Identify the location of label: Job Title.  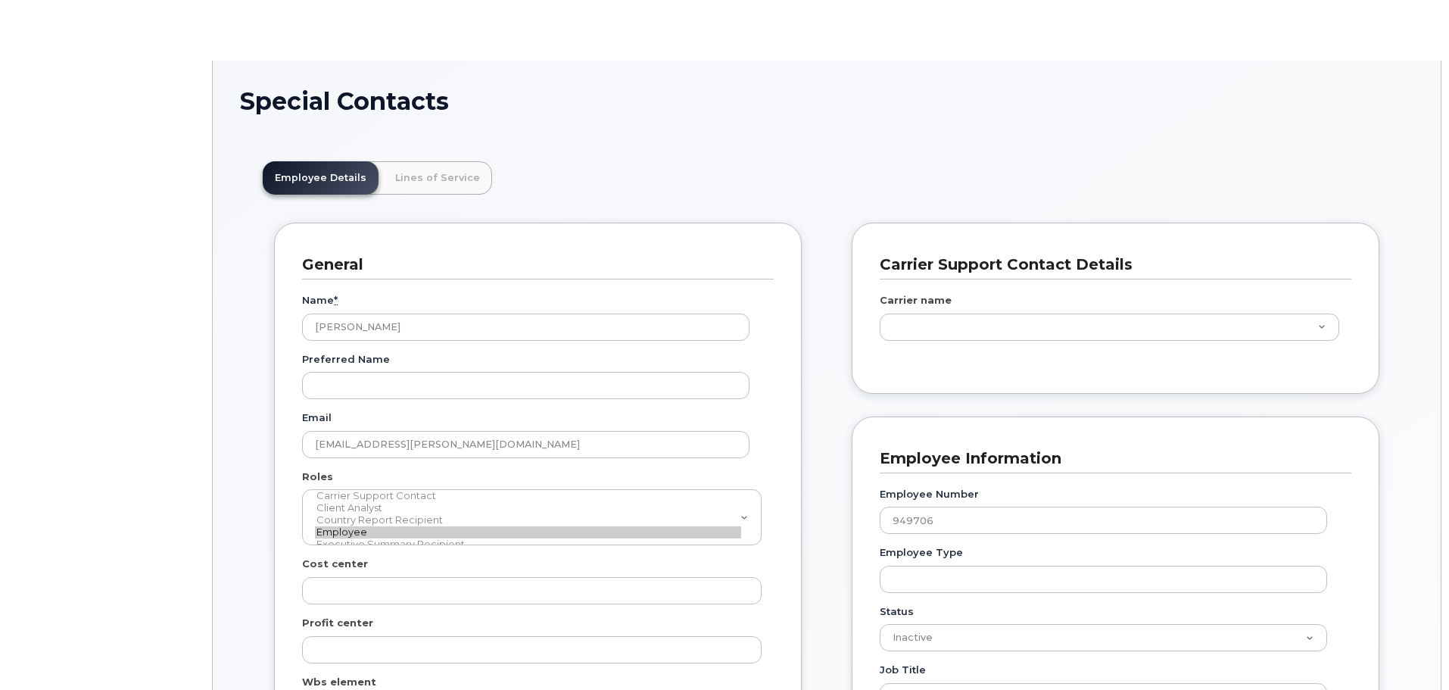
(903, 669).